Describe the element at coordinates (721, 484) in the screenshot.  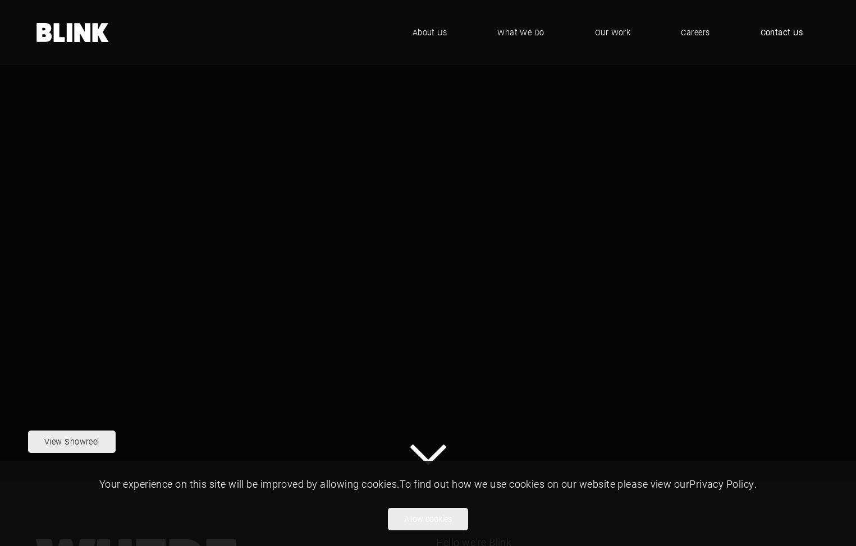
I see `a: Privacy Policy` at that location.